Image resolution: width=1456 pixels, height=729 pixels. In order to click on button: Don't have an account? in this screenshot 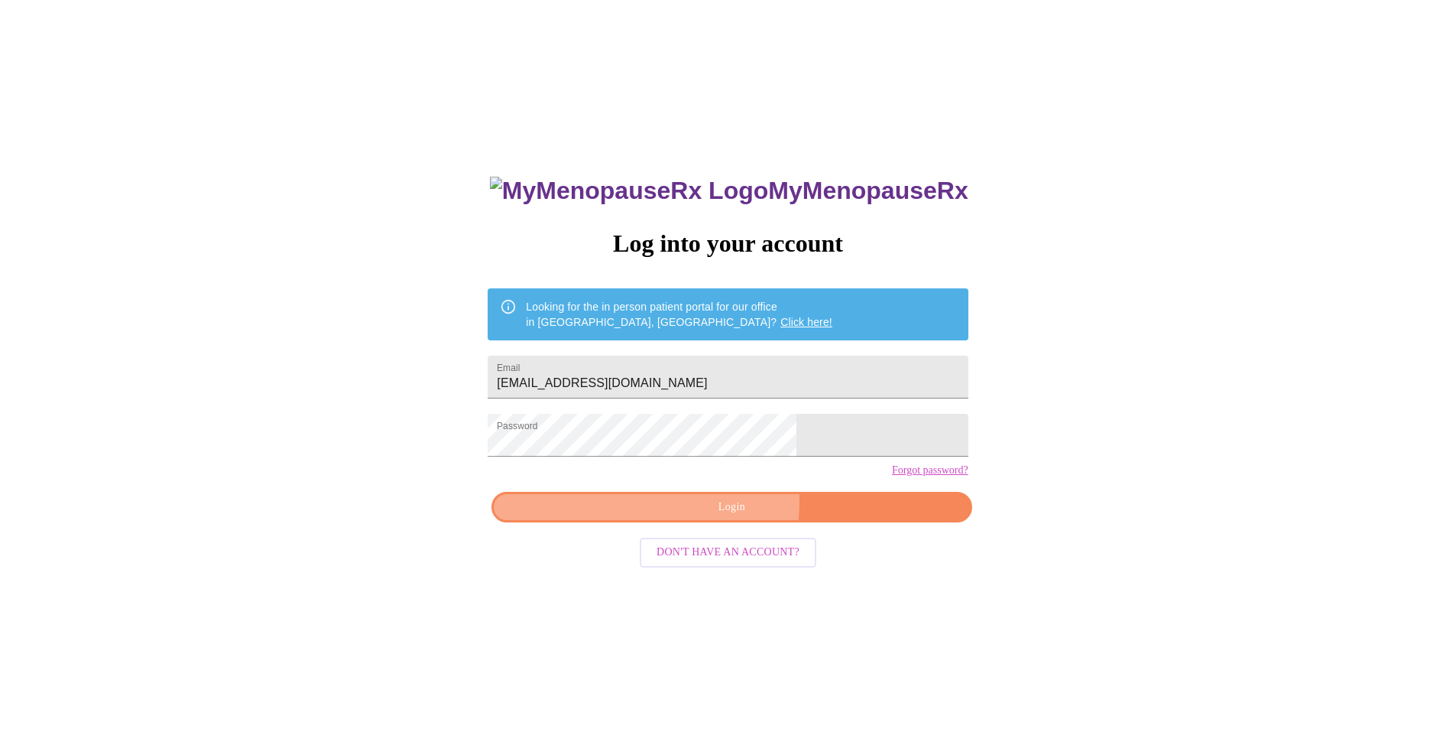, I will do `click(728, 552)`.